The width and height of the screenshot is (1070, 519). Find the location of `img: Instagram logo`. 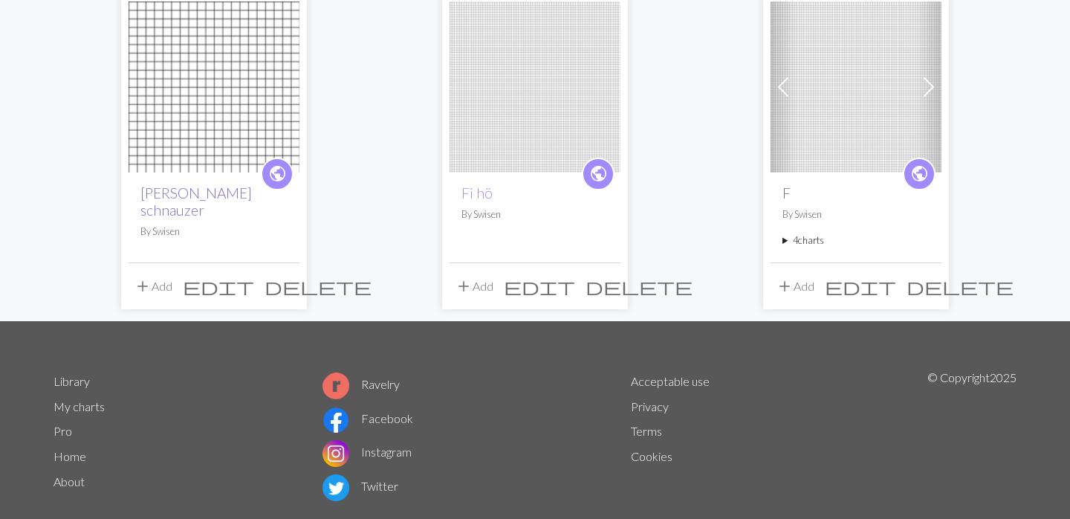

img: Instagram logo is located at coordinates (336, 453).